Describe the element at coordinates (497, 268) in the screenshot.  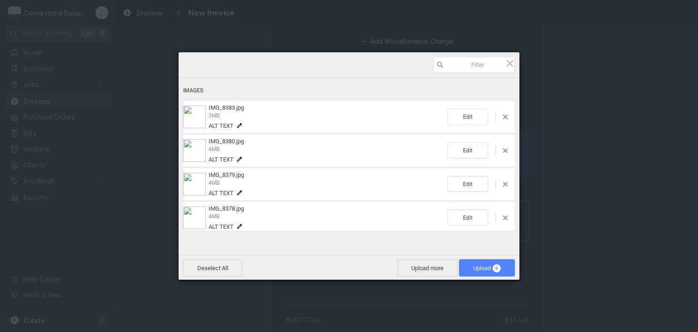
I see `span: 6` at that location.